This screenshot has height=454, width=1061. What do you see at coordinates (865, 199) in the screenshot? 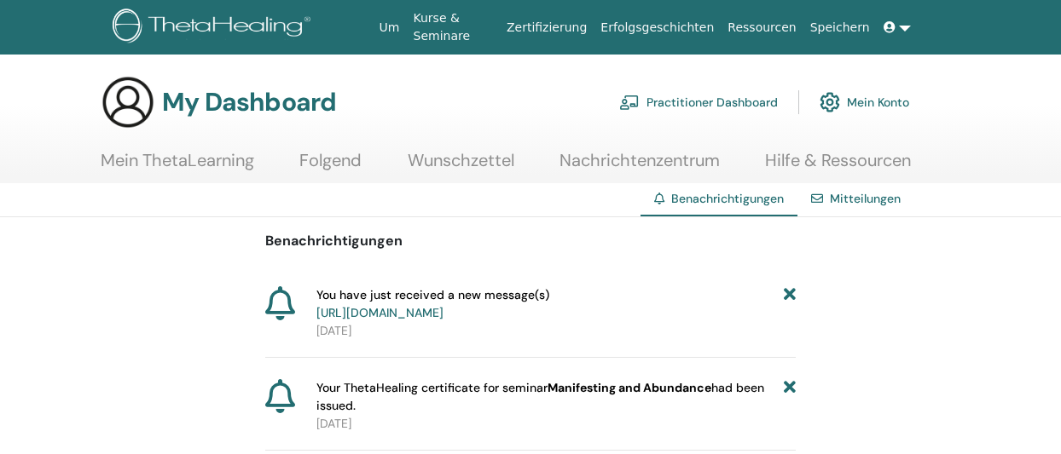
I see `a: Mitteilungen` at bounding box center [865, 199].